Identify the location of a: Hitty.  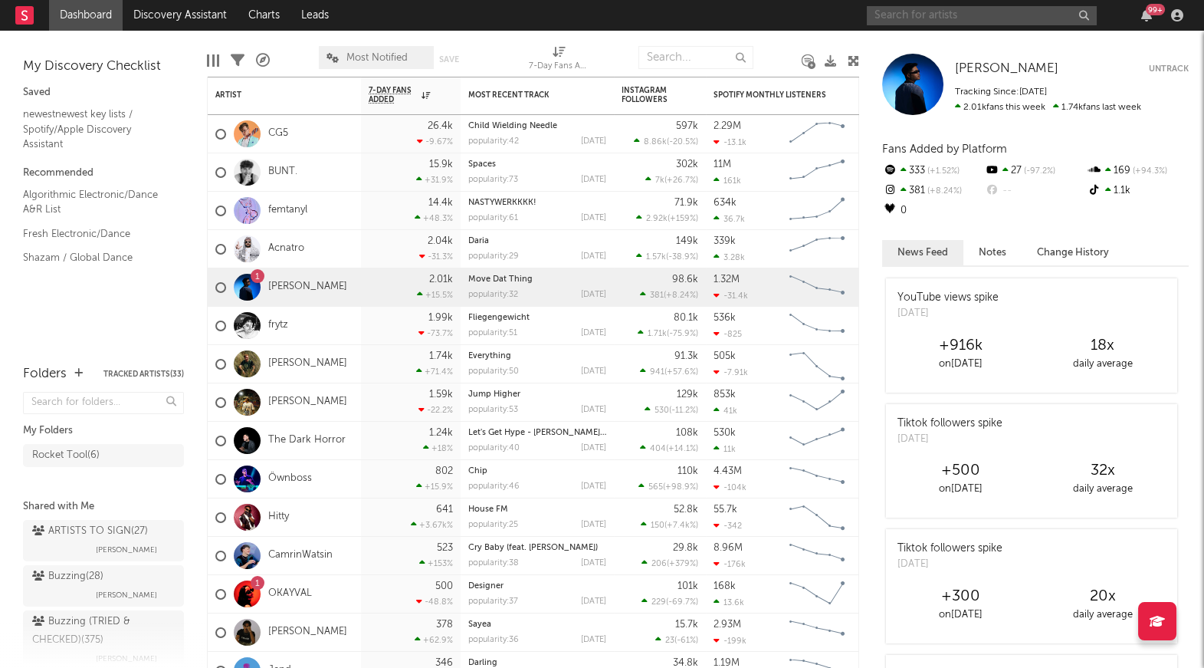
(278, 517).